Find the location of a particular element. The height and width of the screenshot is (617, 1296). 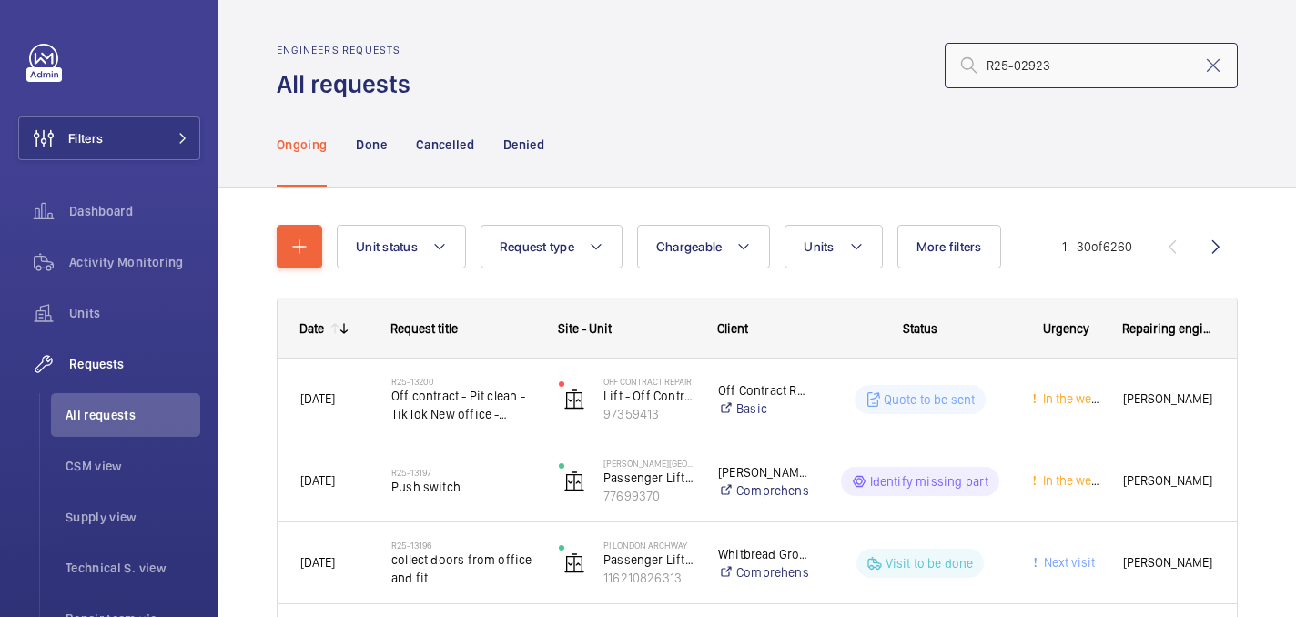

span: Dashboard is located at coordinates (135, 211).